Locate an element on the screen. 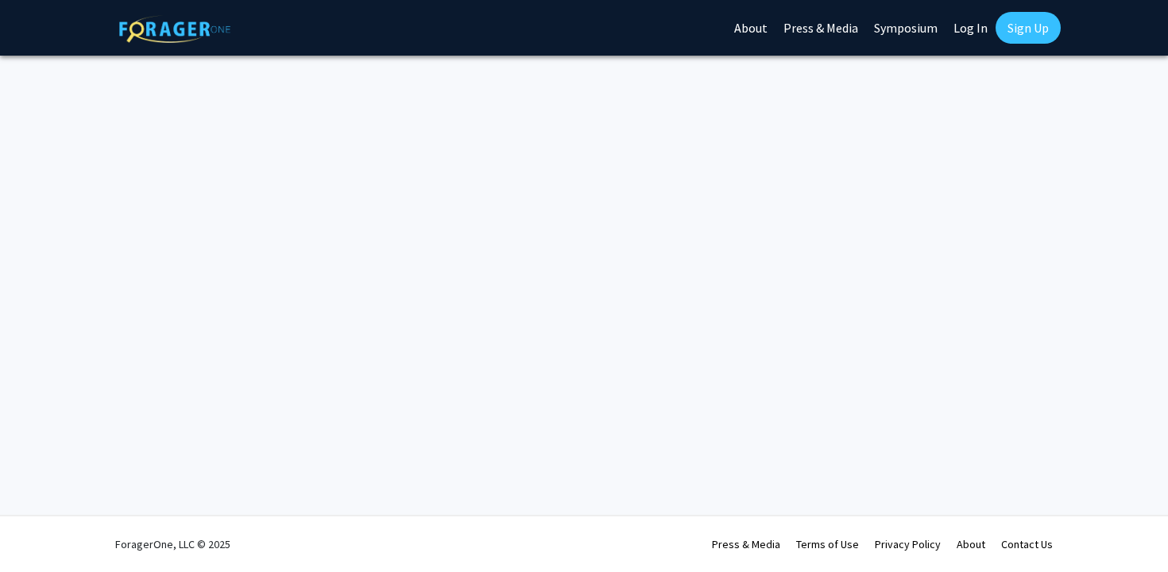 This screenshot has height=572, width=1168. a: Sign Up is located at coordinates (1028, 28).